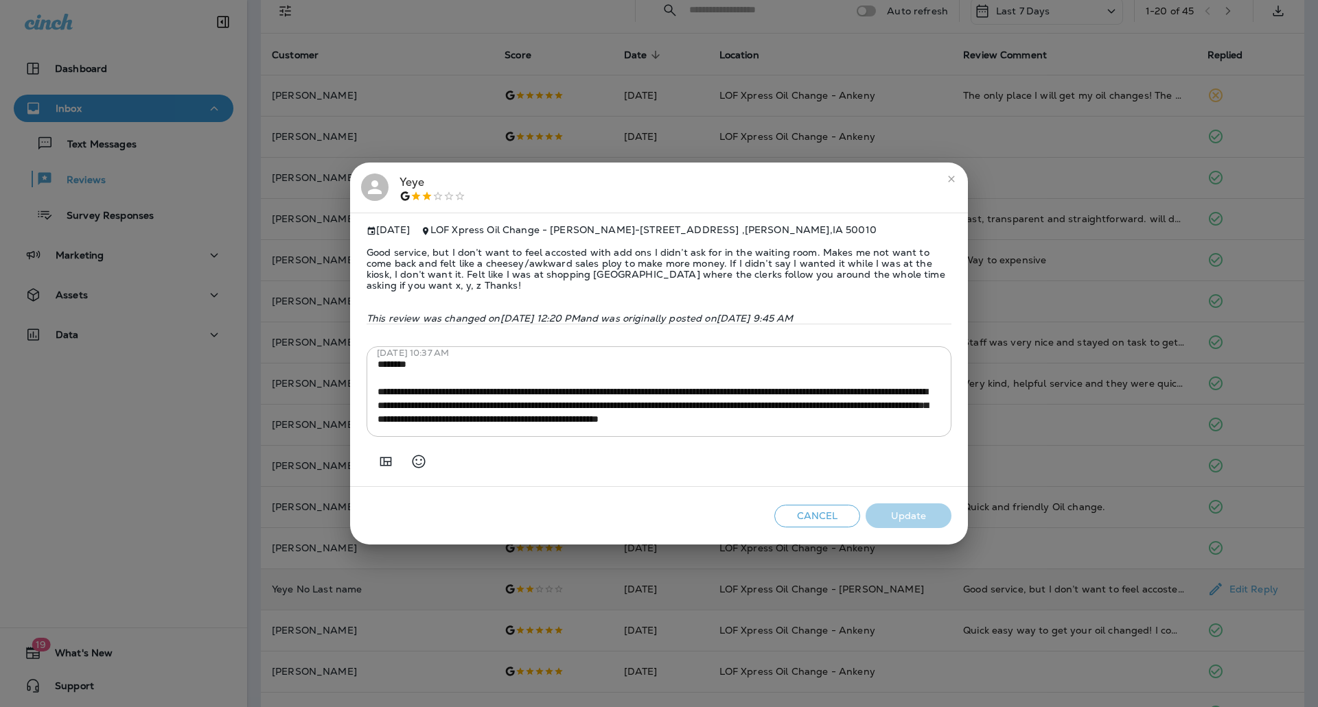 The height and width of the screenshot is (707, 1318). What do you see at coordinates (951, 179) in the screenshot?
I see `button: close` at bounding box center [951, 179].